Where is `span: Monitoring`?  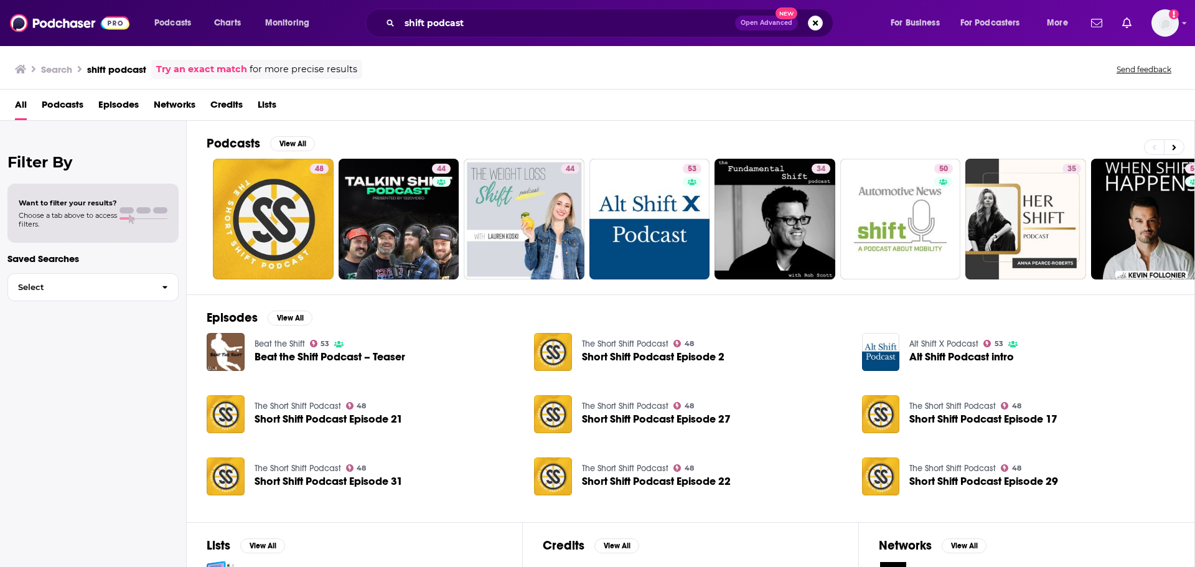 span: Monitoring is located at coordinates (287, 23).